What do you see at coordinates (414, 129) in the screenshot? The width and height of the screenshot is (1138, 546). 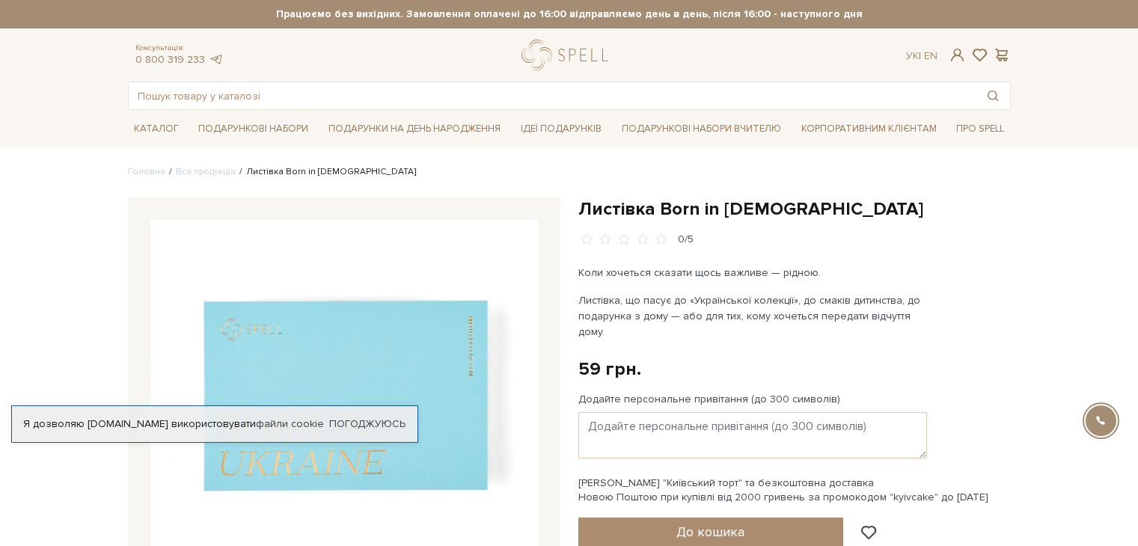 I see `a: Подарунки на День народження` at bounding box center [414, 129].